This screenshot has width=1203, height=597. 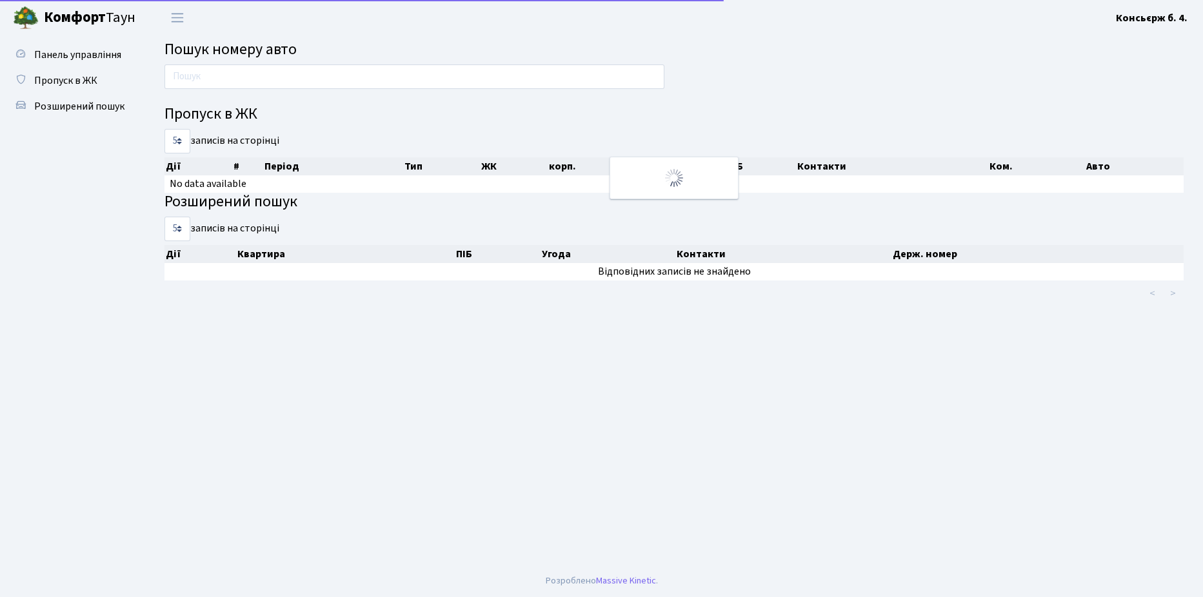 What do you see at coordinates (608, 254) in the screenshot?
I see `th: Угода` at bounding box center [608, 254].